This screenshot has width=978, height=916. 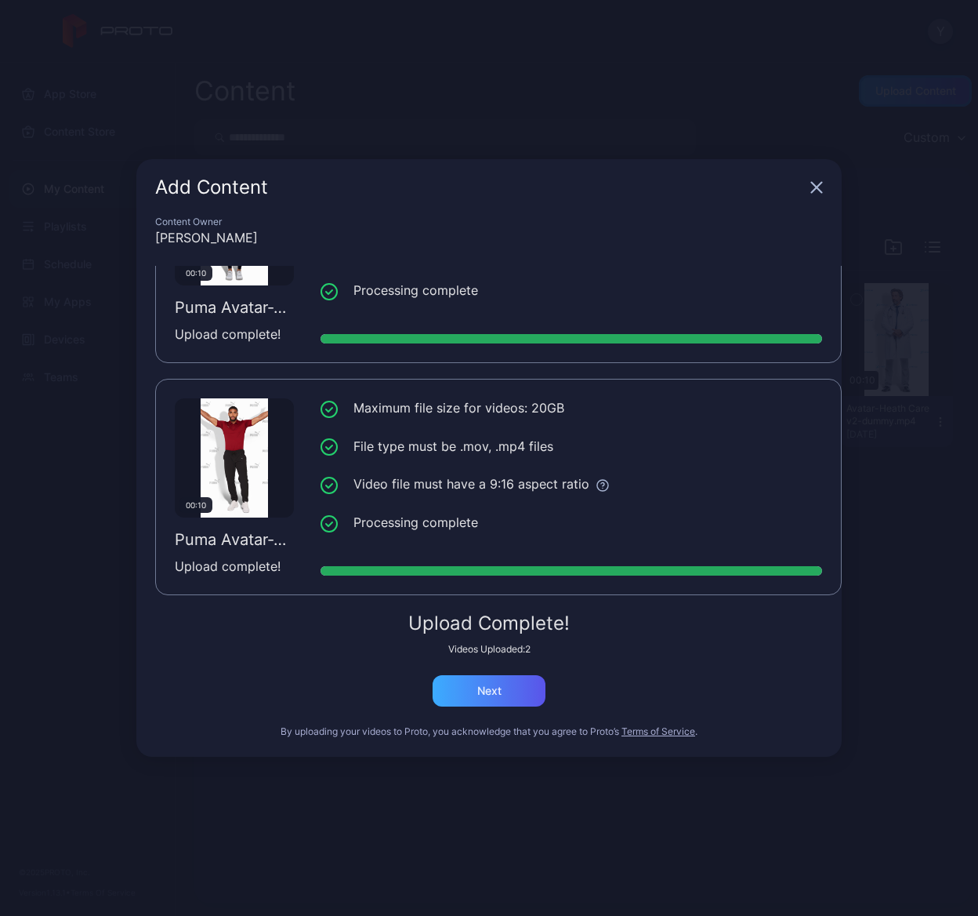 What do you see at coordinates (489, 691) in the screenshot?
I see `button: Next` at bounding box center [489, 691].